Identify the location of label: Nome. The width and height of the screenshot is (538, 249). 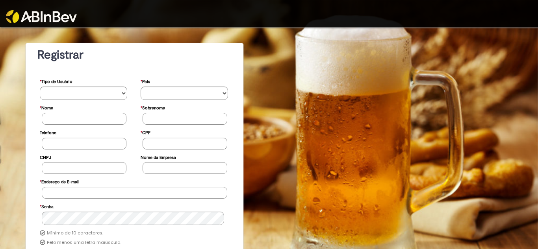
(46, 107).